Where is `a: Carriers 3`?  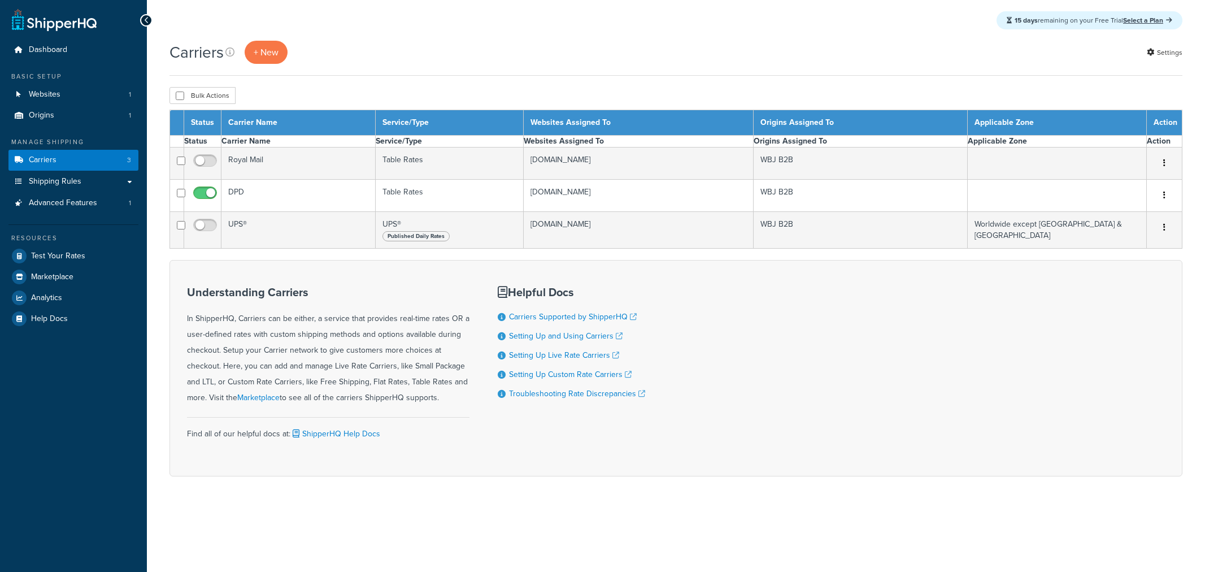 a: Carriers 3 is located at coordinates (73, 160).